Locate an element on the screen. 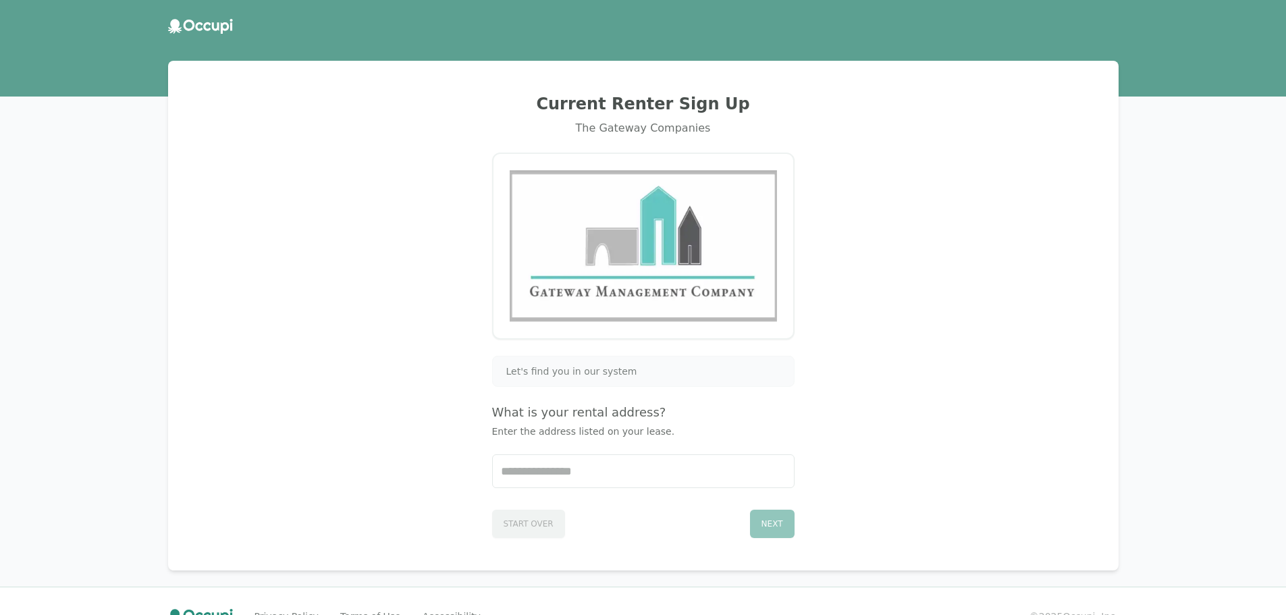  h2: Current Renter Sign Up is located at coordinates (643, 104).